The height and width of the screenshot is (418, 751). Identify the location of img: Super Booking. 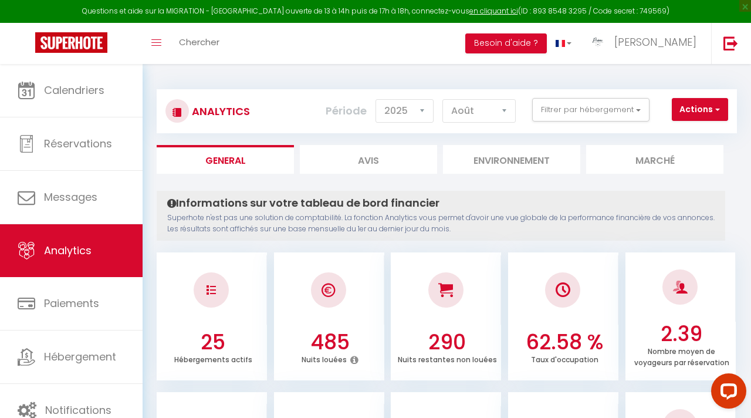
(71, 42).